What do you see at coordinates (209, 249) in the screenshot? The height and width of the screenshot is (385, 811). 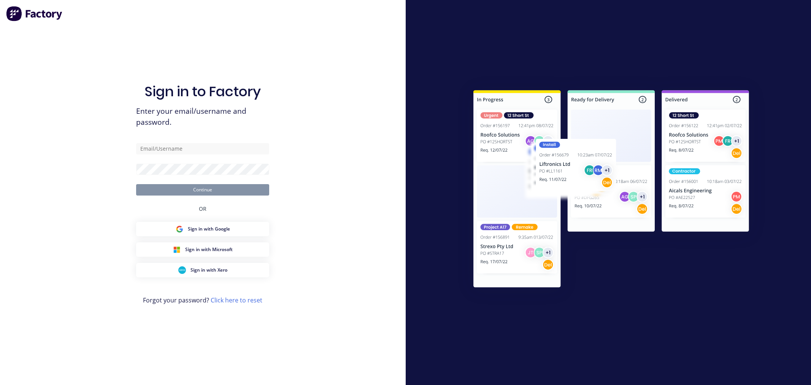 I see `span: Sign in with Microsoft` at bounding box center [209, 249].